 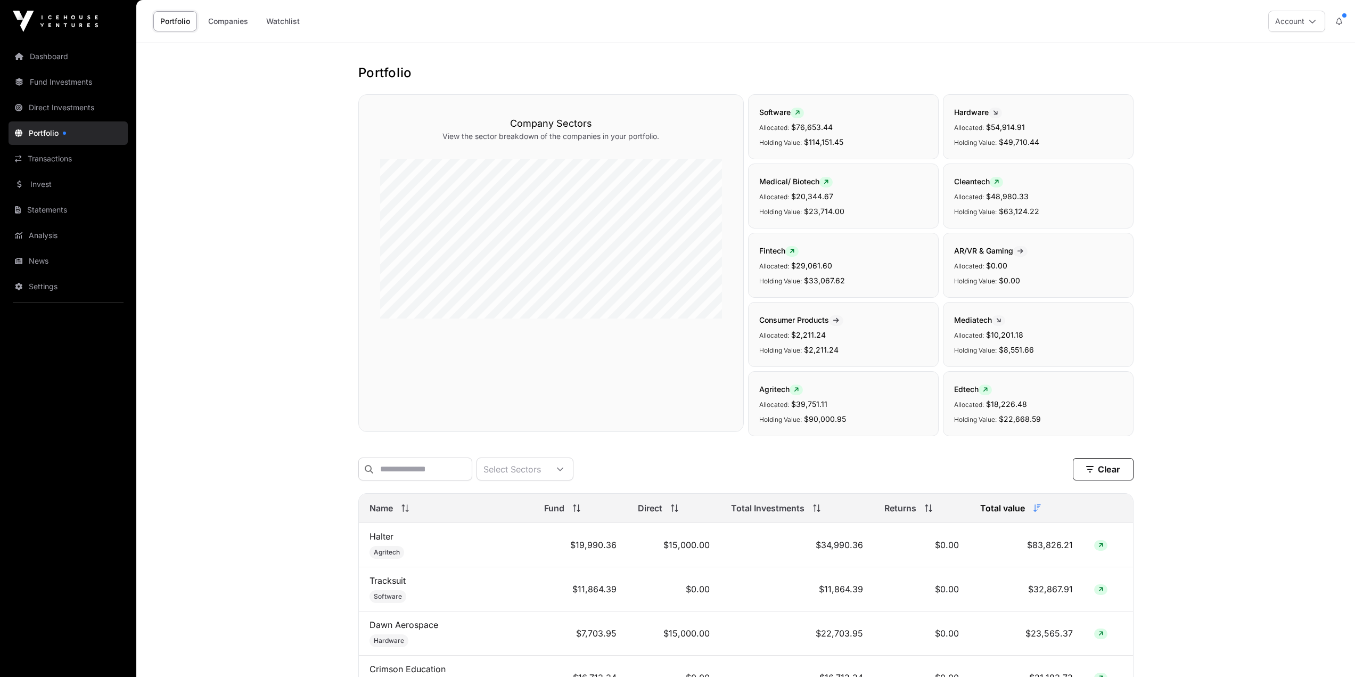 I want to click on td: $23,565.37, so click(x=1026, y=633).